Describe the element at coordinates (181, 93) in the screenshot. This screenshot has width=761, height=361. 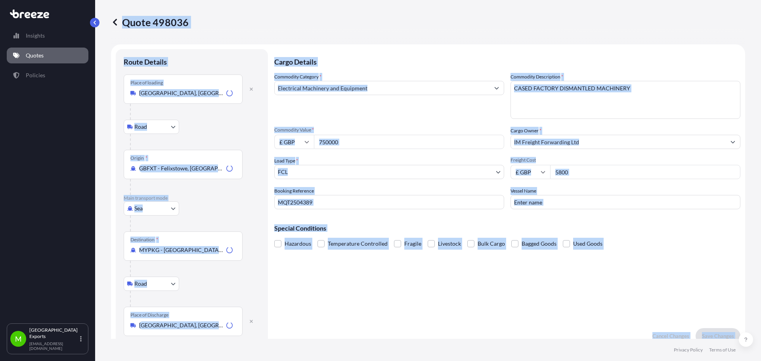
I see `input: Place of loading` at that location.